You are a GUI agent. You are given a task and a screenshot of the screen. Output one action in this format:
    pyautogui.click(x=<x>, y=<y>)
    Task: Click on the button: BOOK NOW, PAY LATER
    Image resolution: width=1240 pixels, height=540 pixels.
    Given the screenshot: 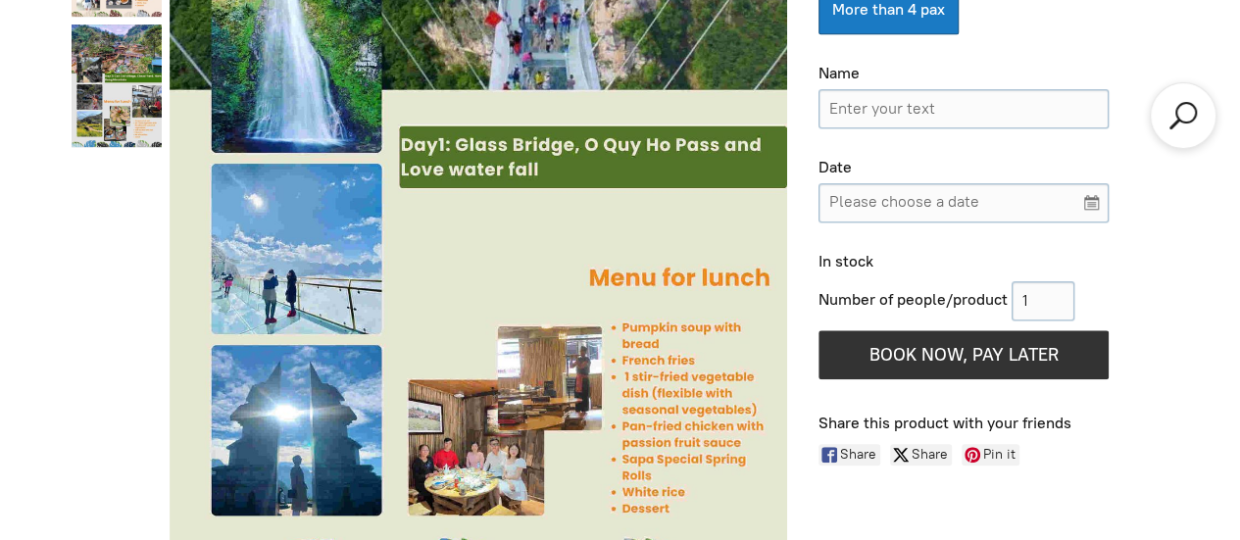 What is the action you would take?
    pyautogui.click(x=964, y=355)
    